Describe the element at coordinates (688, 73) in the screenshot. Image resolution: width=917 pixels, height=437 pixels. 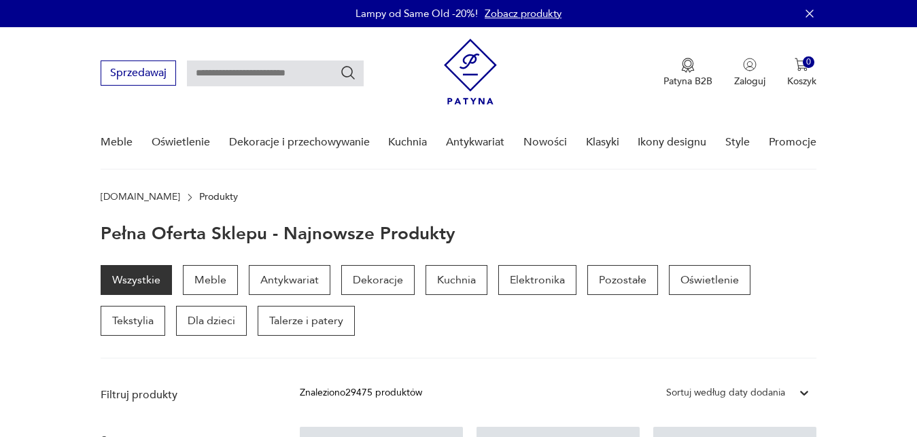
I see `button: Patyna B2B` at that location.